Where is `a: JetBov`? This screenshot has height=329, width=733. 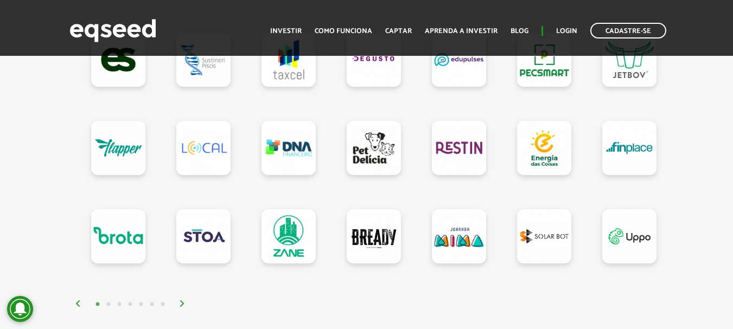
a: JetBov is located at coordinates (629, 60).